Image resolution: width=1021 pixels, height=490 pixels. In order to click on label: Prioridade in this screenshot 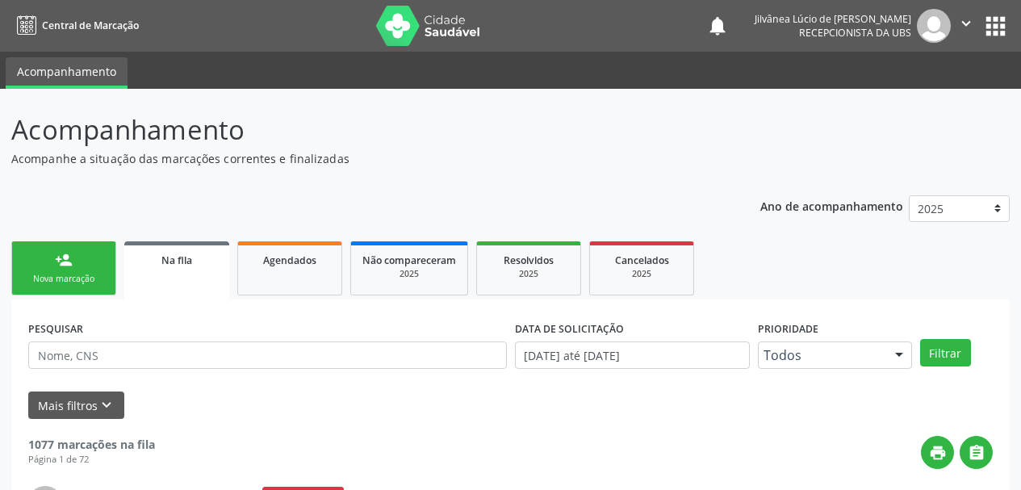, I will do `click(788, 329)`.